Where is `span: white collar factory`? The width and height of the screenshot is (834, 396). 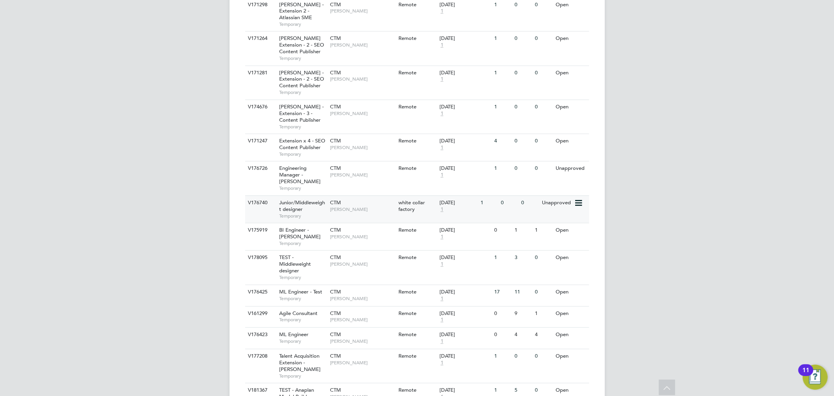
span: white collar factory is located at coordinates (412, 206).